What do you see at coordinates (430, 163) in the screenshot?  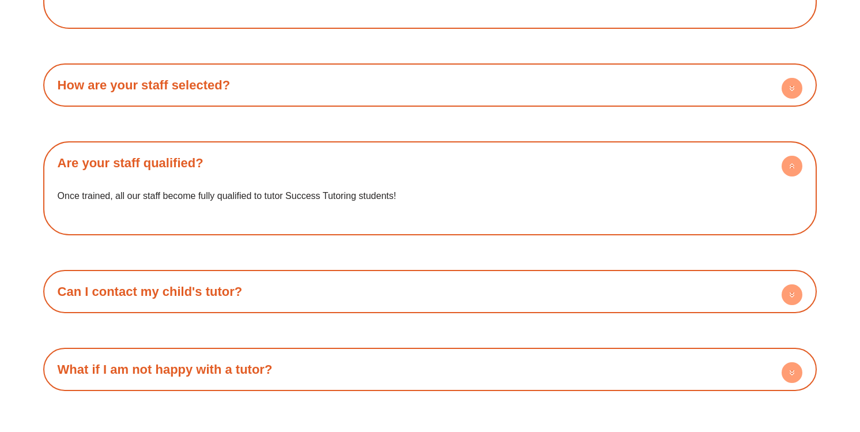 I see `h4: Are your staff qualified?` at bounding box center [430, 163].